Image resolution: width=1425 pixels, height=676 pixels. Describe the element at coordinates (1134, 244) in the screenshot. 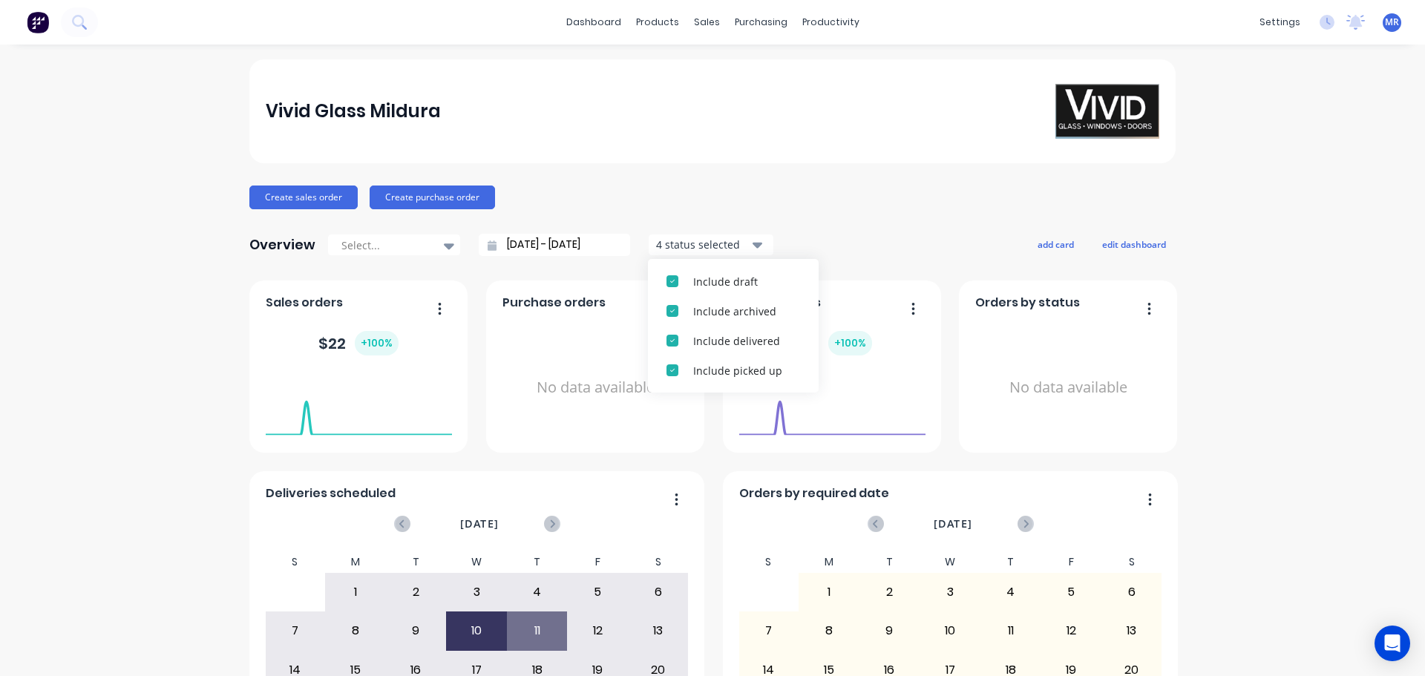

I see `button: edit dashboard` at that location.